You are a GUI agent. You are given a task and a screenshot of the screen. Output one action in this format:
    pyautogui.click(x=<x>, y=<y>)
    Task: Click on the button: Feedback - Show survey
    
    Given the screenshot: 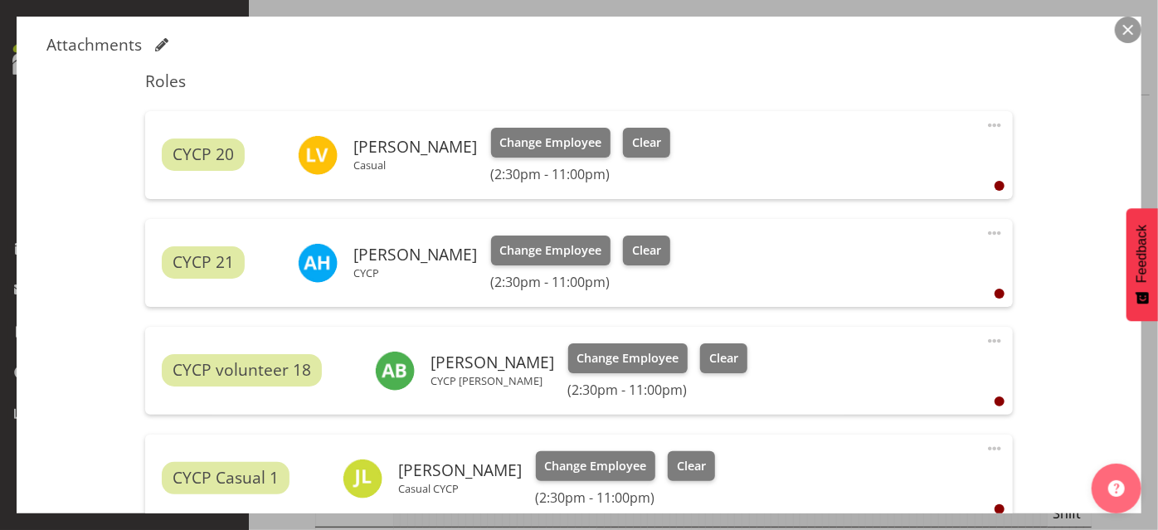 What is the action you would take?
    pyautogui.click(x=1142, y=265)
    